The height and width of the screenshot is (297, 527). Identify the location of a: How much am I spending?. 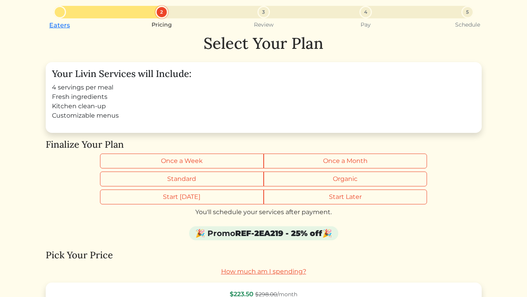
(264, 271).